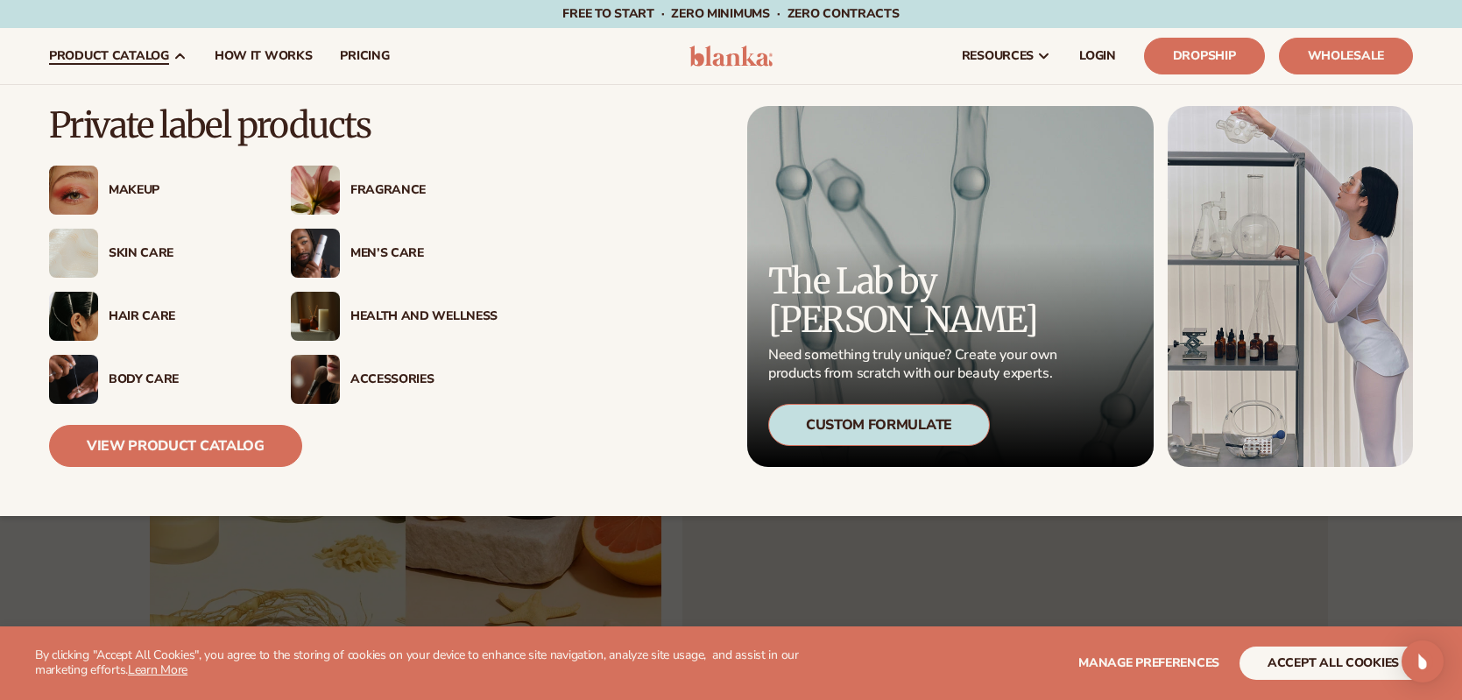 Image resolution: width=1462 pixels, height=700 pixels. What do you see at coordinates (117, 56) in the screenshot?
I see `a: product catalog` at bounding box center [117, 56].